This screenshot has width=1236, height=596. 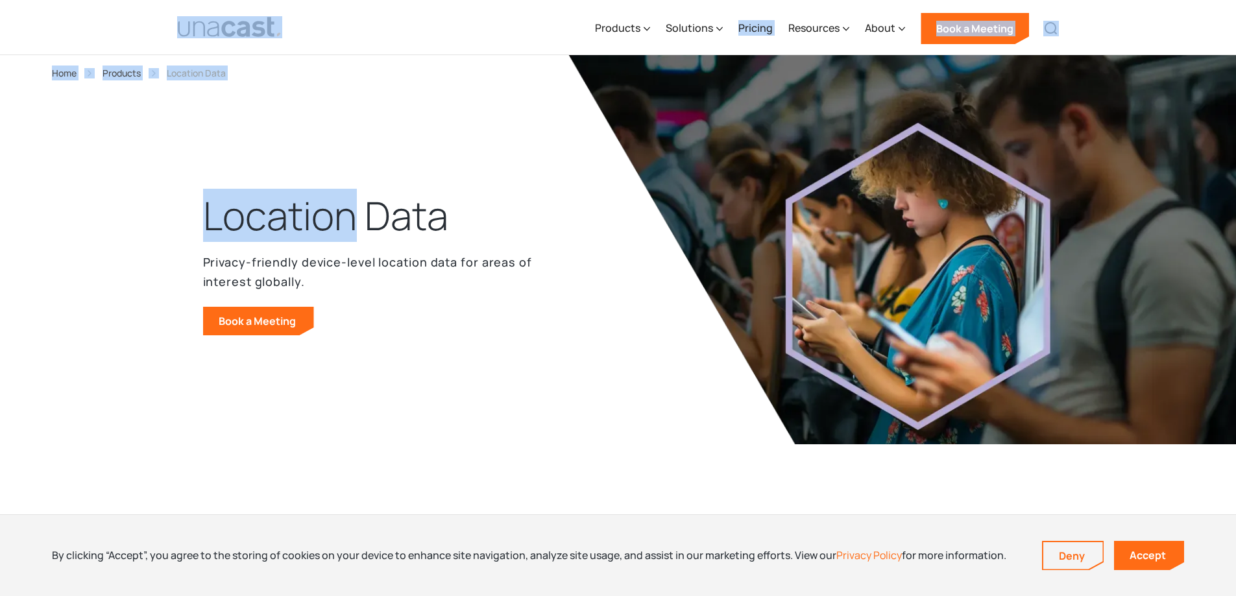 What do you see at coordinates (529, 555) in the screenshot?
I see `div: By clicking “Accept”, you agree to the storing of cookies on your device to enhance site navigati...` at bounding box center [529, 555].